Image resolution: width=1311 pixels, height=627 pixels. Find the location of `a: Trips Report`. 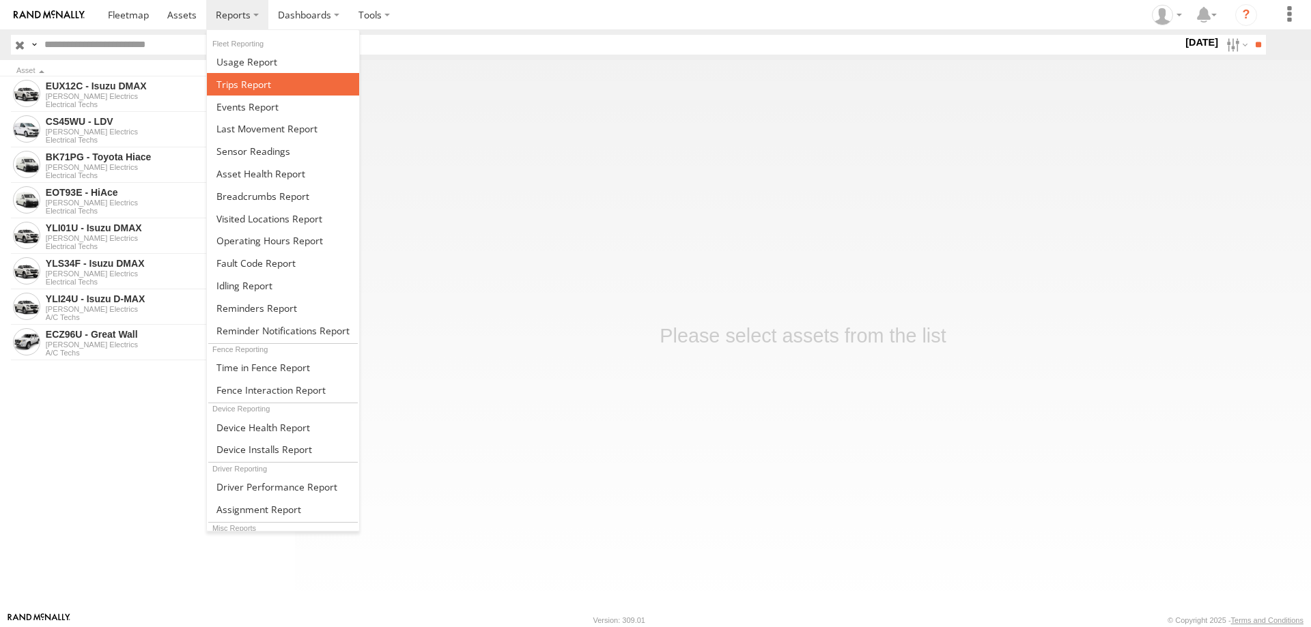

a: Trips Report is located at coordinates (283, 84).